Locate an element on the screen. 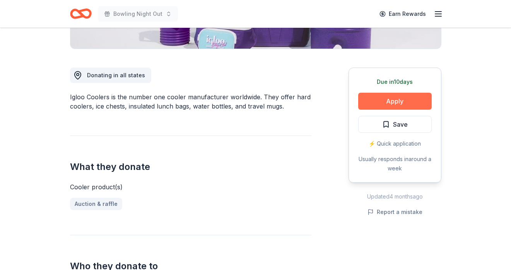 Image resolution: width=511 pixels, height=270 pixels. a: Earn Rewards is located at coordinates (403, 14).